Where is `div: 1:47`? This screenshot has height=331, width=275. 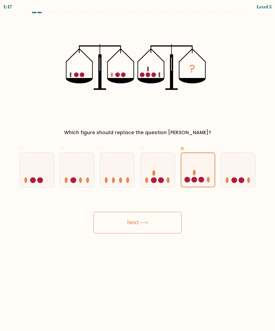
div: 1:47 is located at coordinates (7, 6).